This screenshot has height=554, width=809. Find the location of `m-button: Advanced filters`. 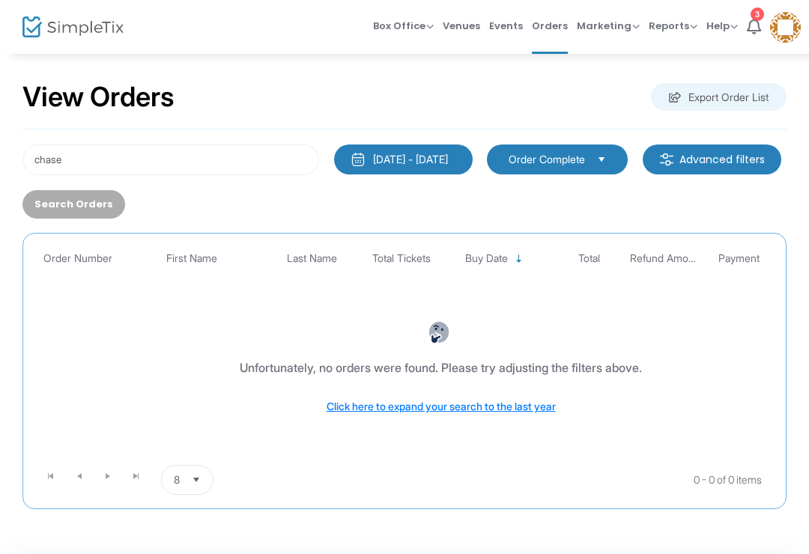

m-button: Advanced filters is located at coordinates (712, 160).